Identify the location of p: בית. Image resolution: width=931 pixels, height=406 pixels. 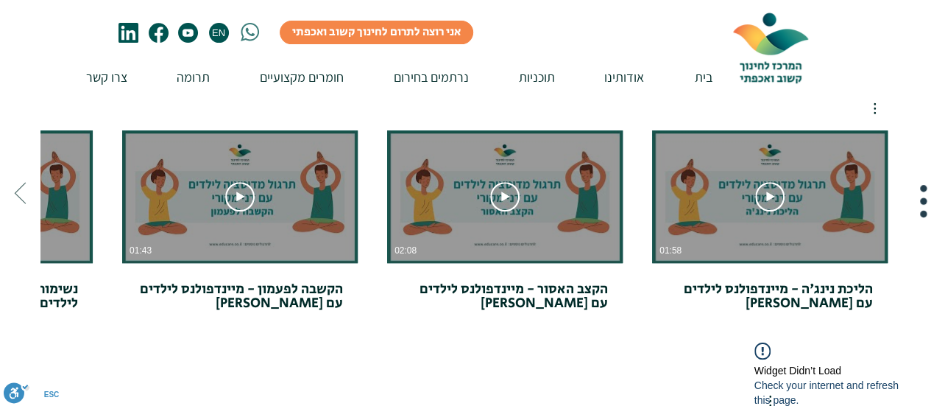
(704, 77).